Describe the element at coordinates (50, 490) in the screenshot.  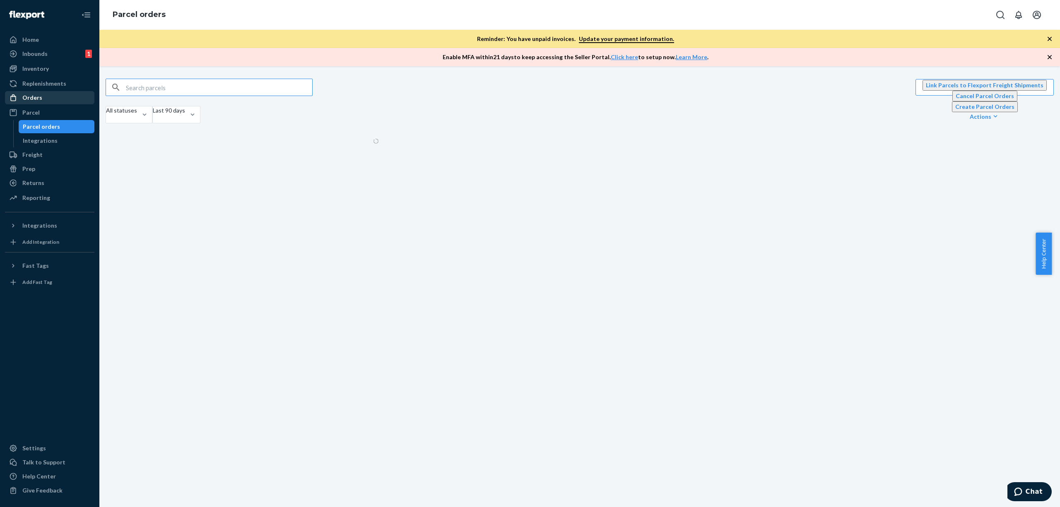
I see `button: Give Feedback` at that location.